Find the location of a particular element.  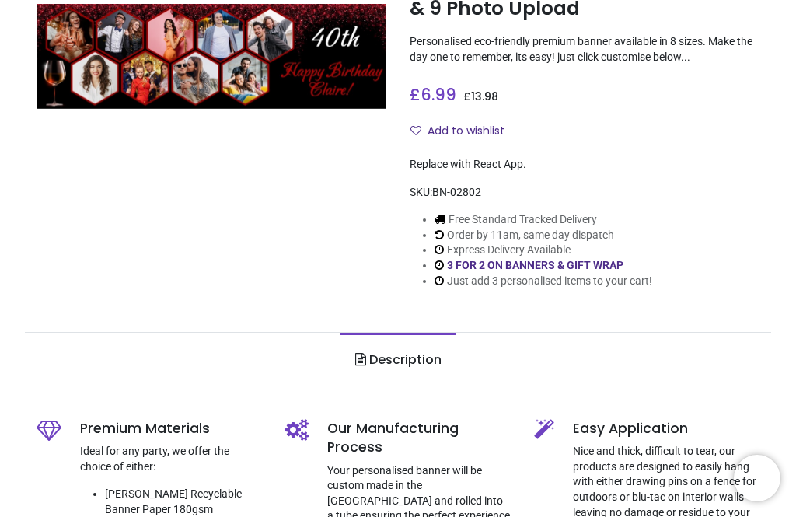

a: 3 FOR 2 ON BANNERS & GIFT WRAP is located at coordinates (535, 265).